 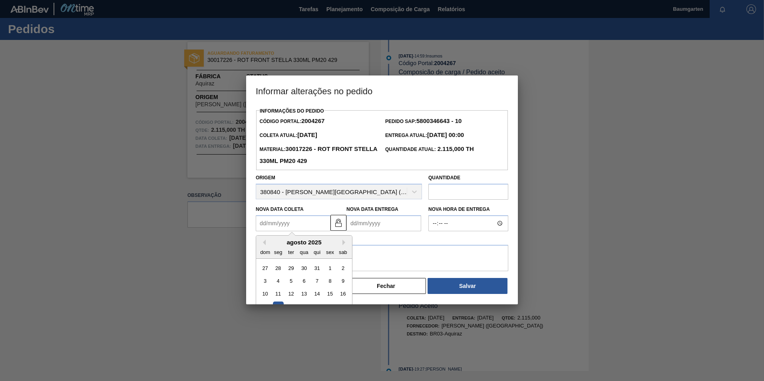 What do you see at coordinates (278, 307) in the screenshot?
I see `div: Choose segunda-feira, 18 de agosto de 2025` at bounding box center [278, 307].